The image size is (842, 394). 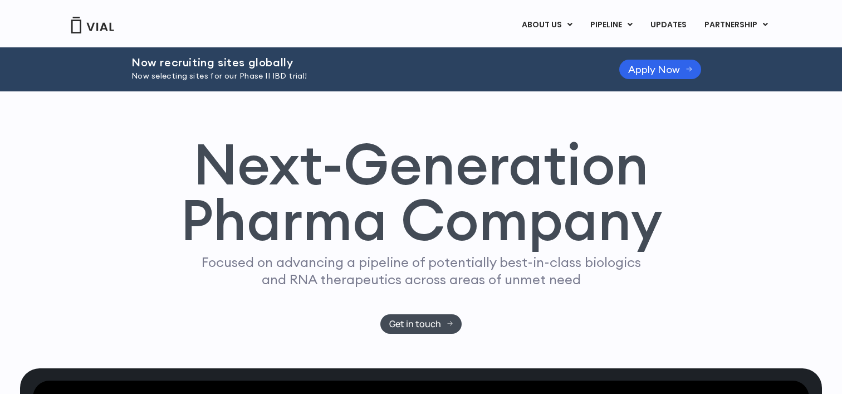 What do you see at coordinates (361, 62) in the screenshot?
I see `h2: Now recruiting sites globally` at bounding box center [361, 62].